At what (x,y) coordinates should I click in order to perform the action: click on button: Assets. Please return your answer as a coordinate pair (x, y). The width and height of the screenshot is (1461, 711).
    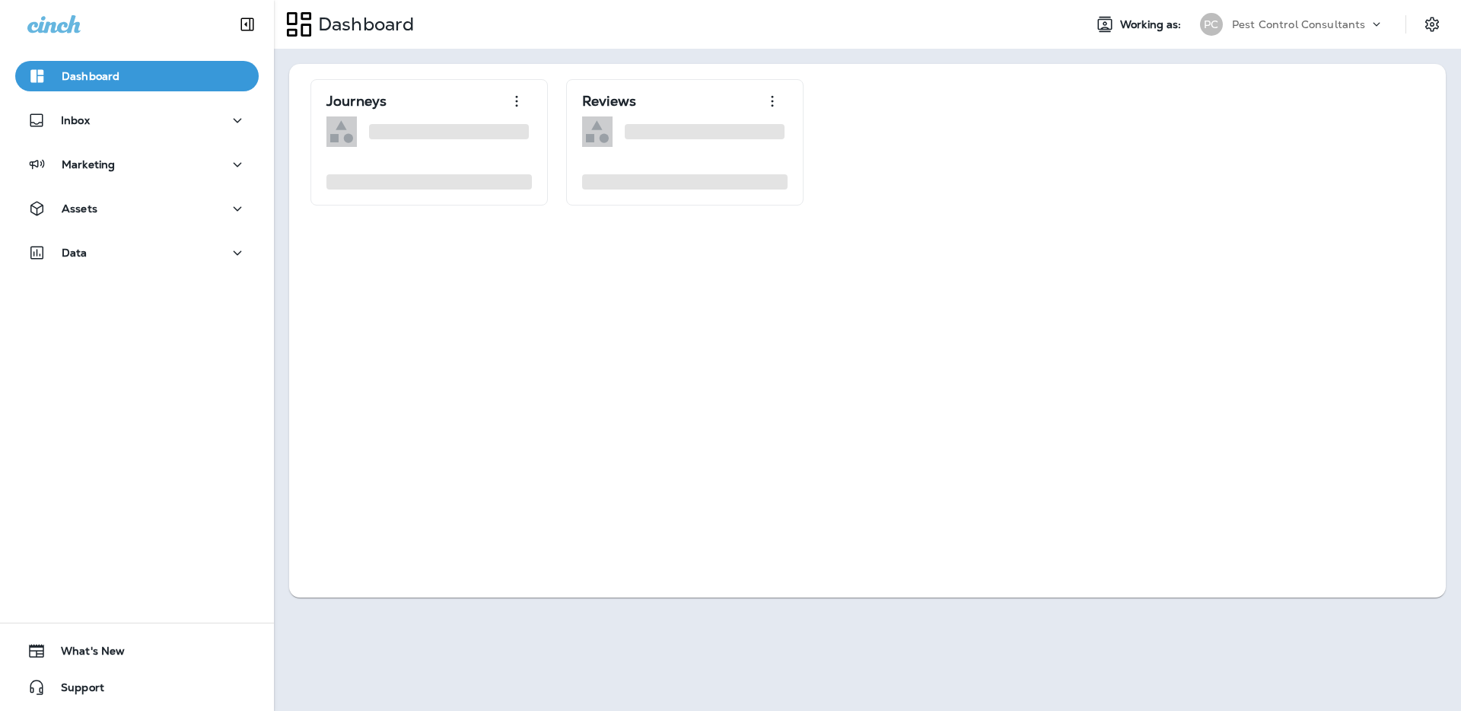
    Looking at the image, I should click on (137, 209).